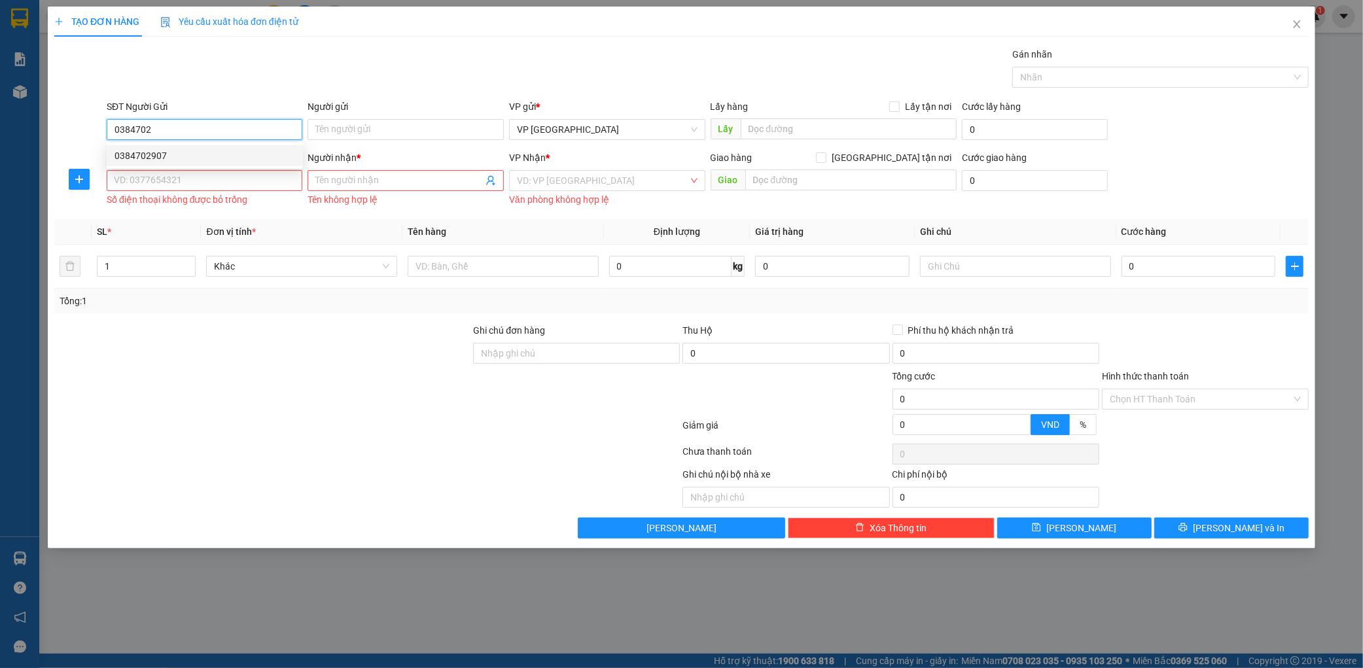 Image resolution: width=1363 pixels, height=668 pixels. What do you see at coordinates (1016, 232) in the screenshot?
I see `th: Ghi chú` at bounding box center [1016, 232].